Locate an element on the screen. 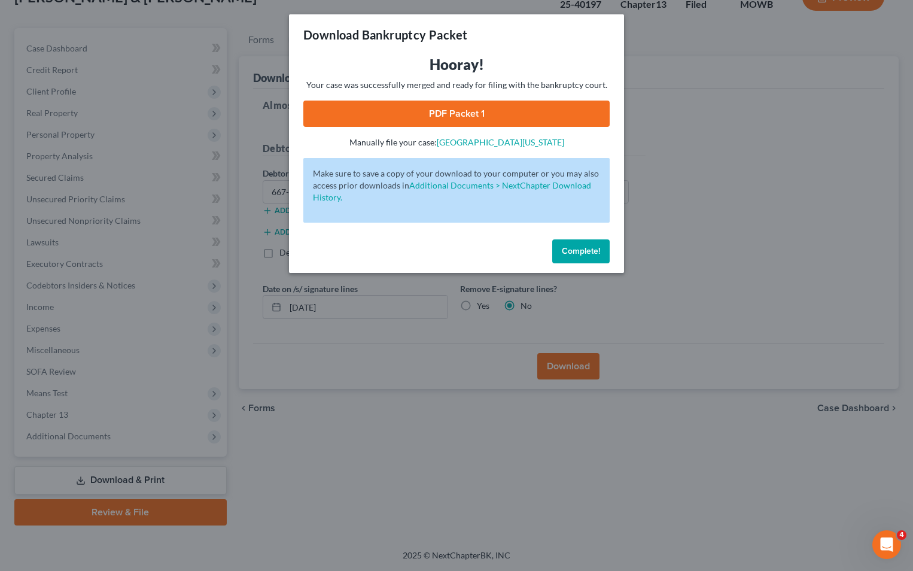 The height and width of the screenshot is (571, 913). h3: Download Bankruptcy Packet is located at coordinates (385, 35).